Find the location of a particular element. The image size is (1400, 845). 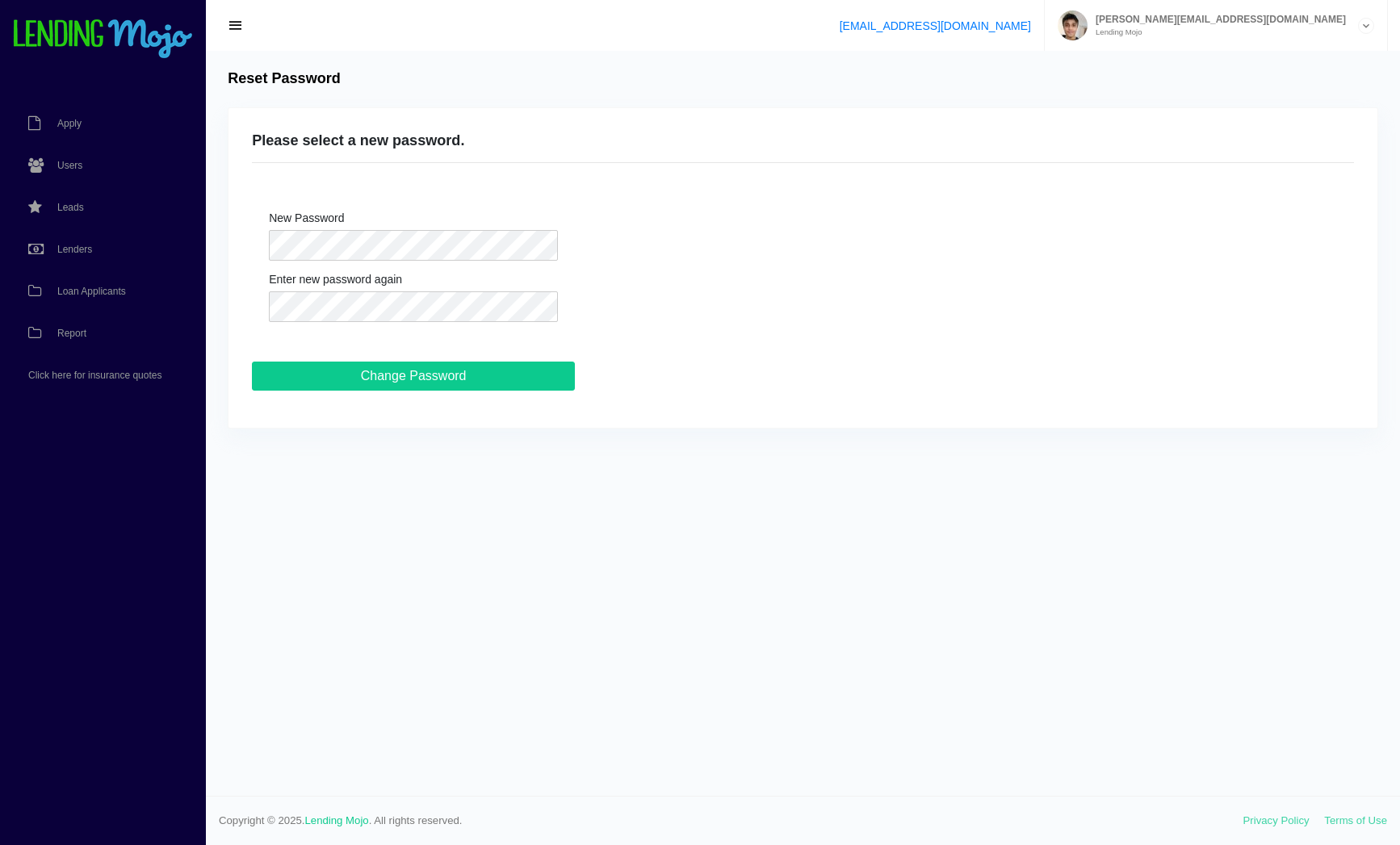

label: Enter new password again is located at coordinates (335, 280).